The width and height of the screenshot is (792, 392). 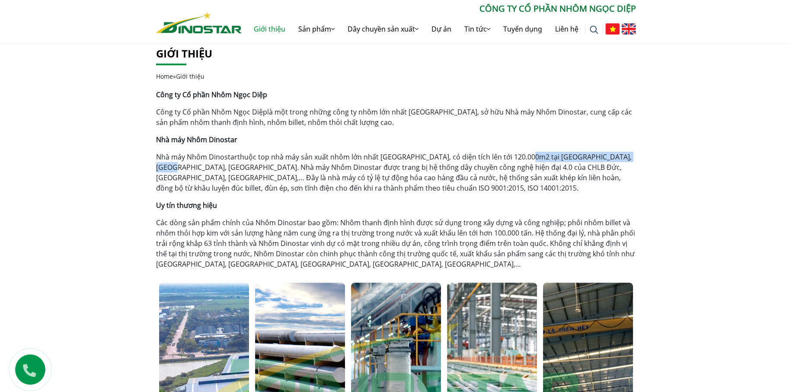 I want to click on a: Dự án, so click(x=441, y=29).